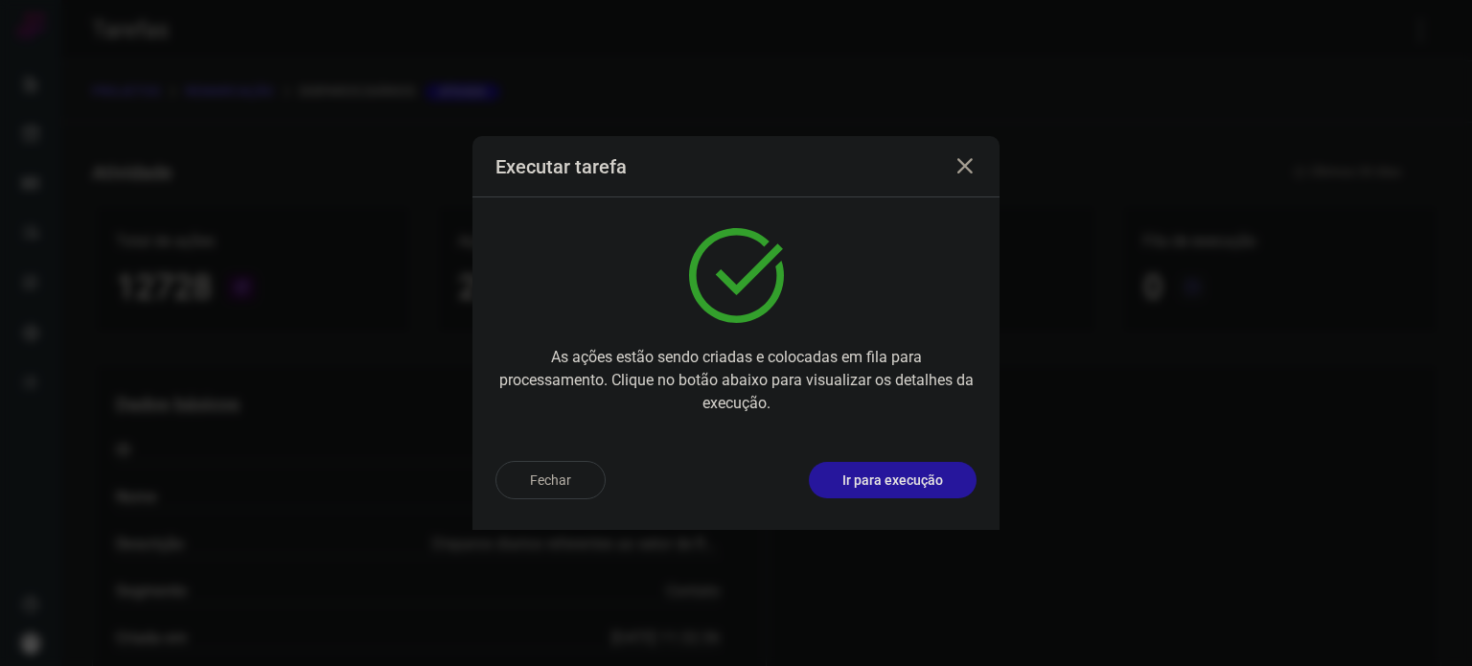 The height and width of the screenshot is (666, 1472). What do you see at coordinates (736, 380) in the screenshot?
I see `p: As ações estão sendo criadas e colocadas em fila para processamento. Clique no botão abaixo para ...` at bounding box center [736, 380].